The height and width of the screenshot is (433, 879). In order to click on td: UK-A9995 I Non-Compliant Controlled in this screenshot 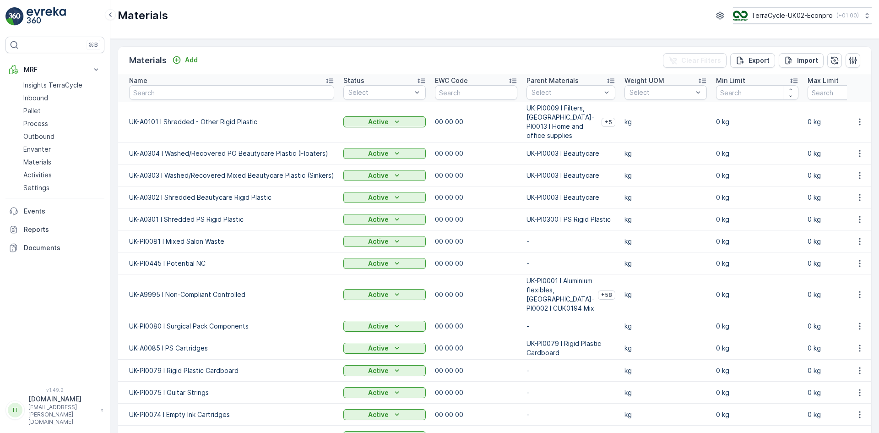, I will do `click(228, 294)`.